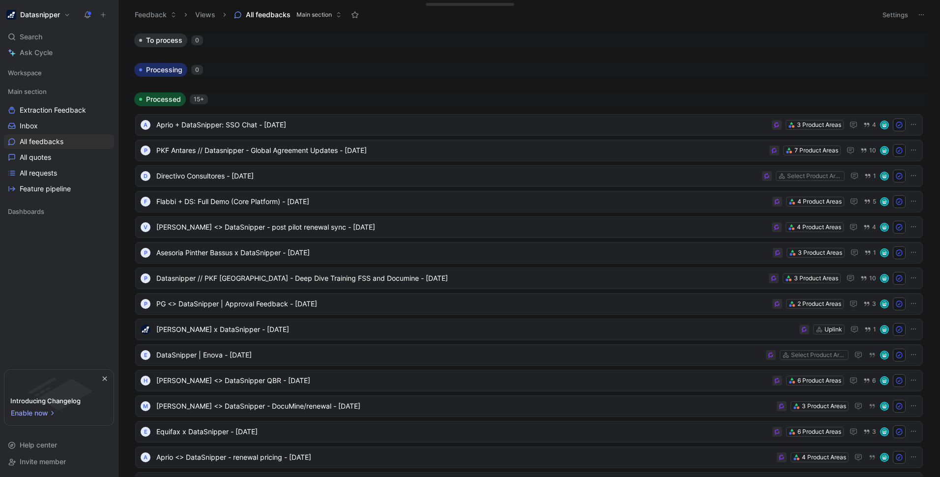 This screenshot has width=940, height=477. Describe the element at coordinates (146, 176) in the screenshot. I see `div: D` at that location.